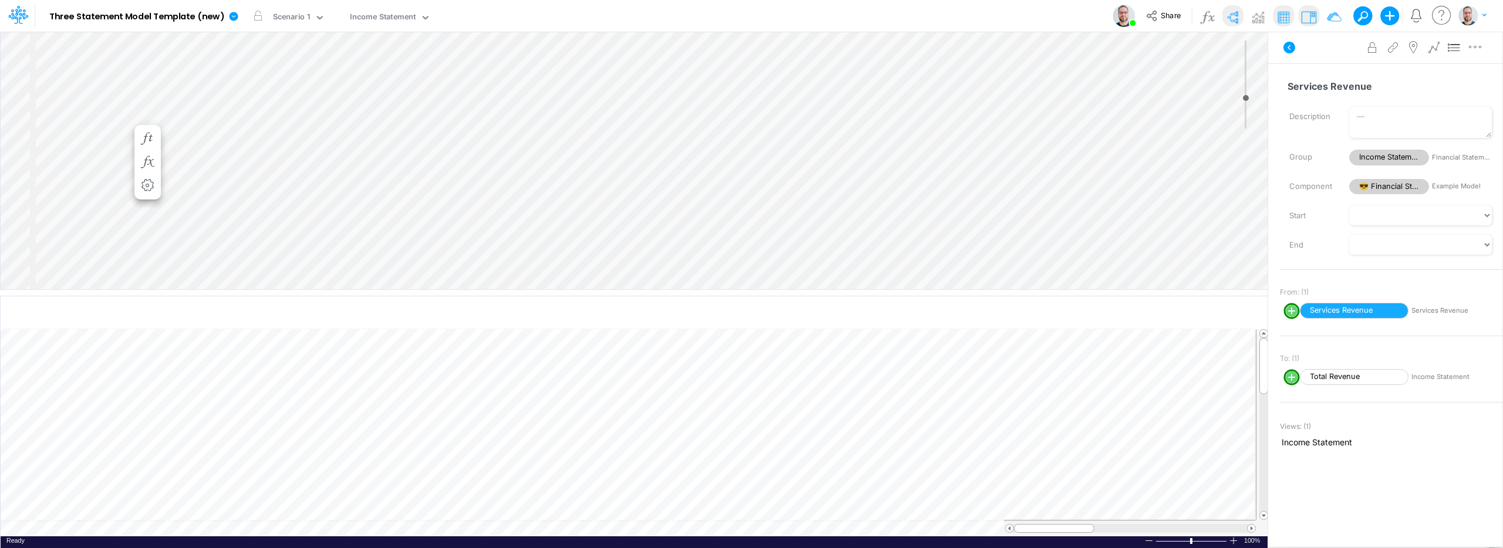 The height and width of the screenshot is (548, 1503). Describe the element at coordinates (1311, 157) in the screenshot. I see `label: Group` at that location.